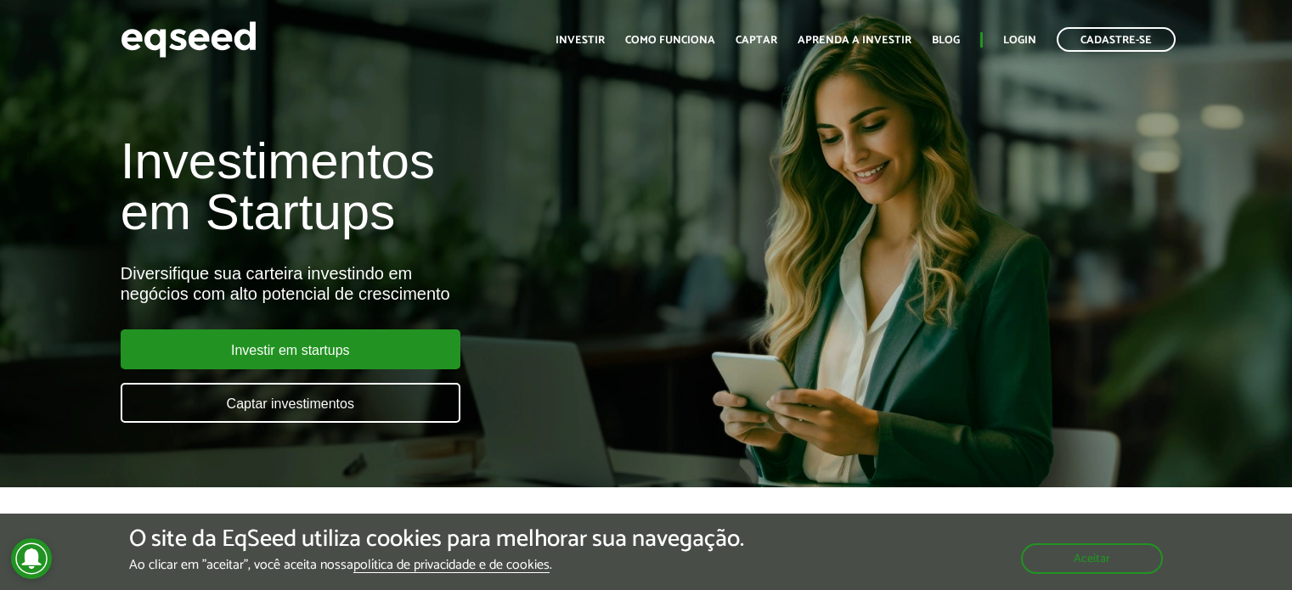  I want to click on div: Diversifique sua carteira investindo em negócios com alto potencial de crescimento, so click(431, 284).